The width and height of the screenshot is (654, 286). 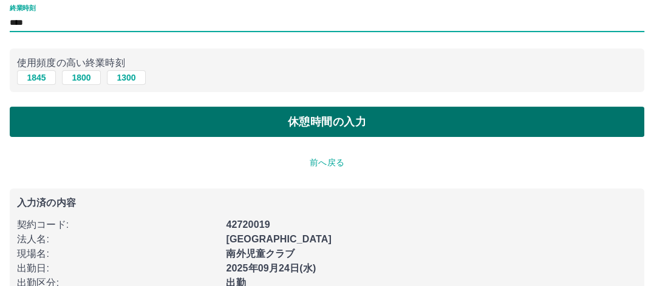 I want to click on button: 休憩時間の入力, so click(x=326, y=122).